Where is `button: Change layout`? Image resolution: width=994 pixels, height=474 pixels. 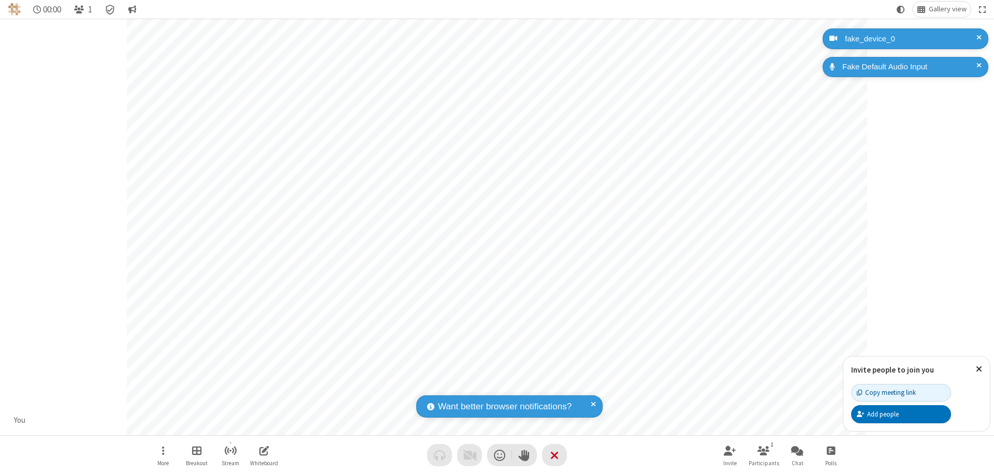 button: Change layout is located at coordinates (941, 9).